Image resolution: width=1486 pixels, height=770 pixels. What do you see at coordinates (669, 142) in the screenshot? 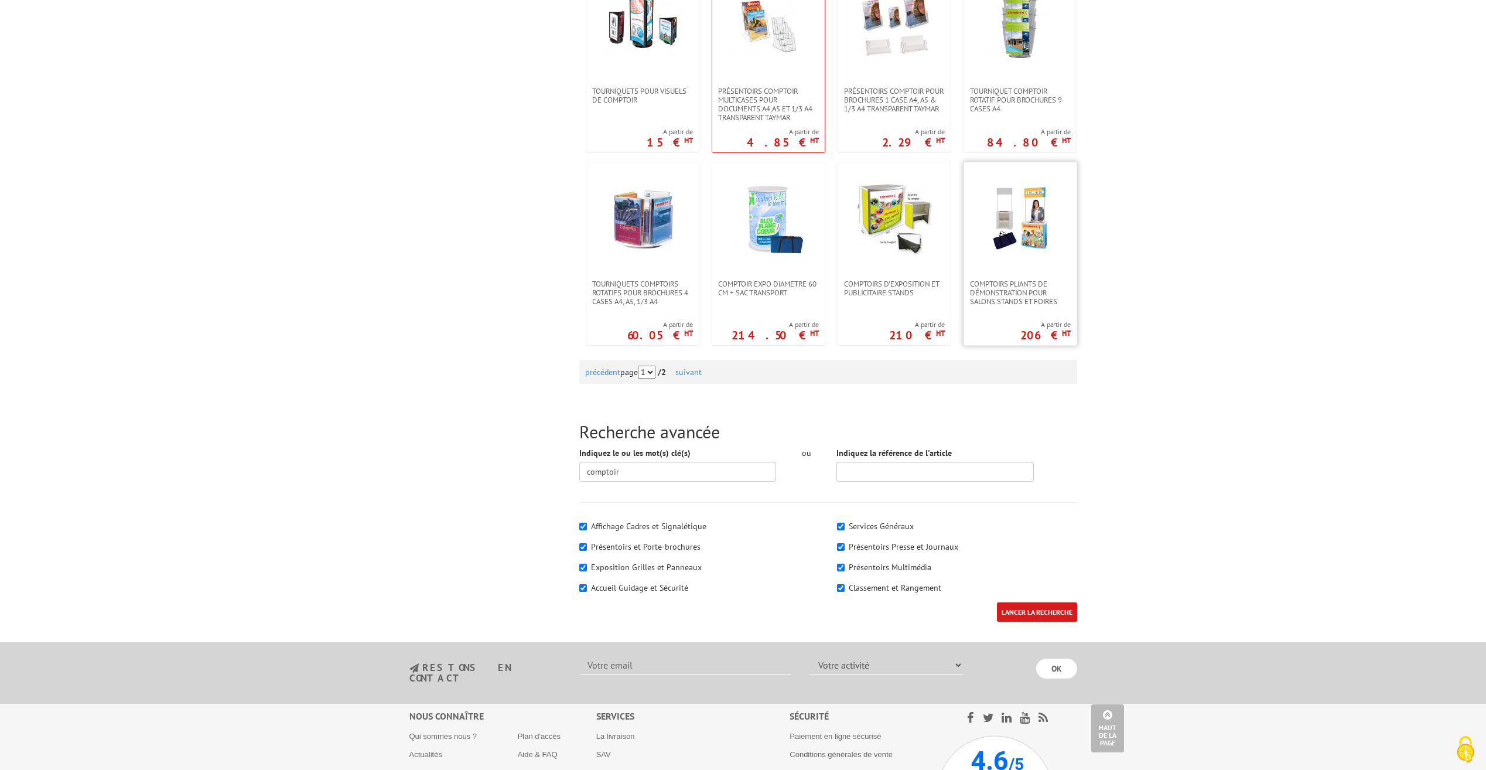
I see `p: 15 €` at bounding box center [669, 142].